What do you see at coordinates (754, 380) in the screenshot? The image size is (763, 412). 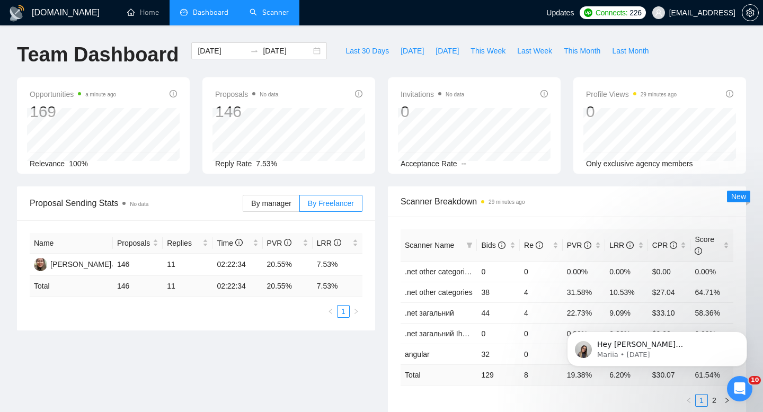 I see `span: 10` at bounding box center [754, 380].